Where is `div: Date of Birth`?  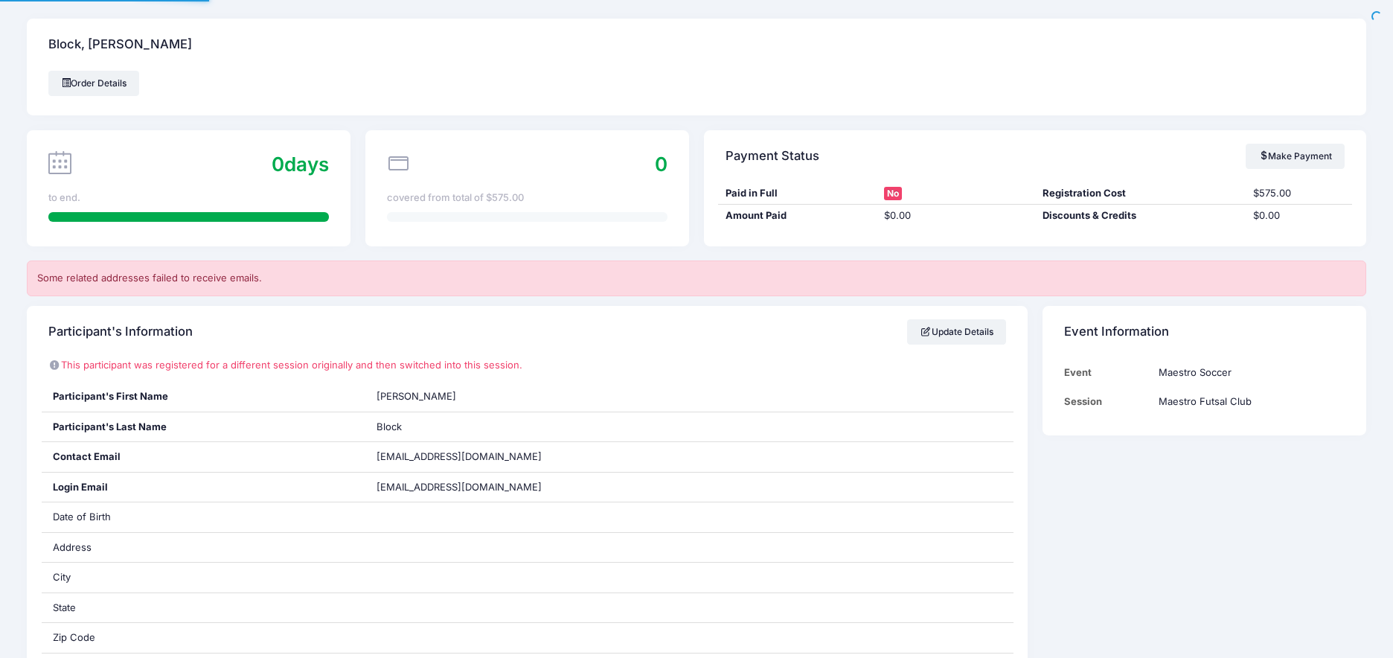 div: Date of Birth is located at coordinates (203, 517).